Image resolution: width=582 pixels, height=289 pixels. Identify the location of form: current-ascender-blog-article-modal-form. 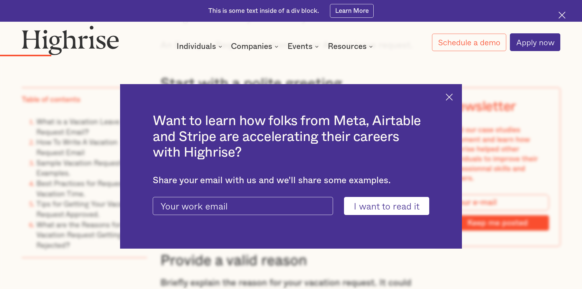
(291, 206).